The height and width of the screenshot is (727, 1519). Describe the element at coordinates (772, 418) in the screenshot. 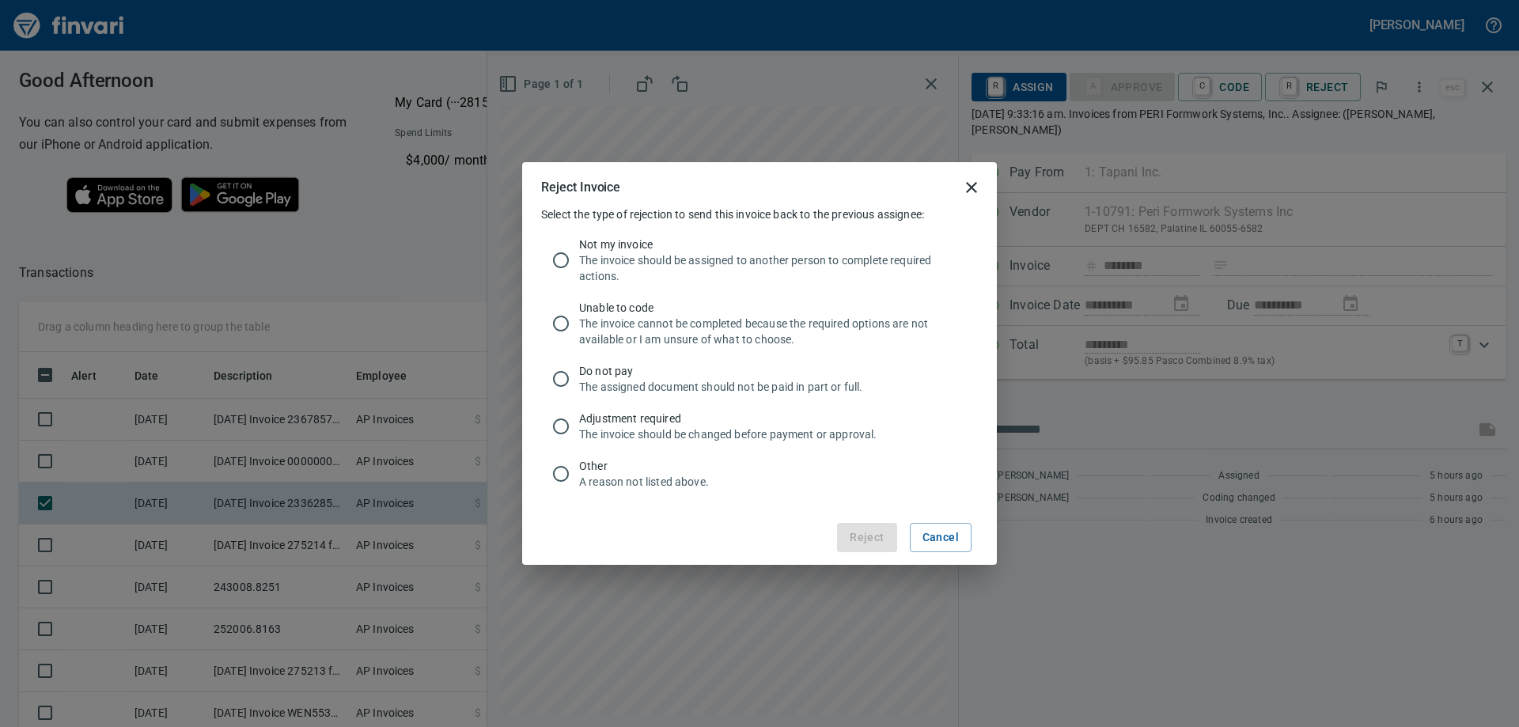

I see `span: Adjustment required` at that location.